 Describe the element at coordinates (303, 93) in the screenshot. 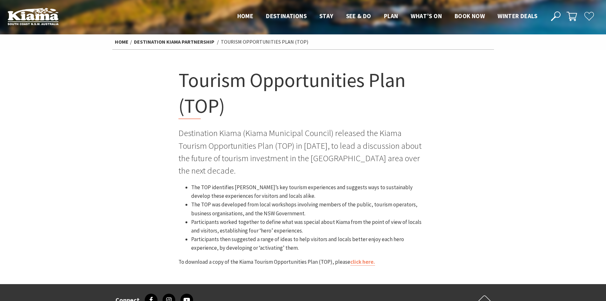

I see `h1: Tourism Opportunities Plan (TOP)` at that location.